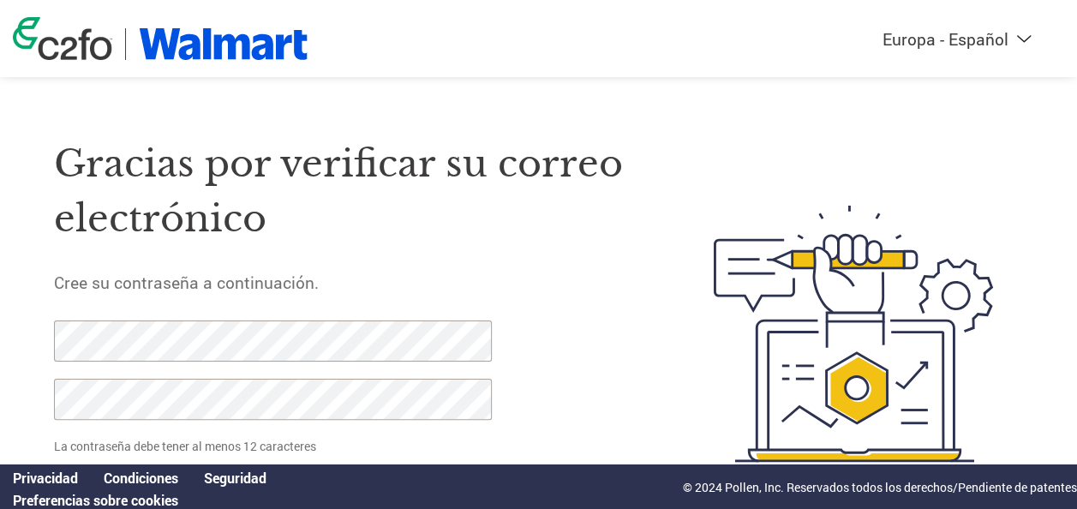 The width and height of the screenshot is (1077, 509). I want to click on a: Cookie Preferences, opens a dedicated popup modal window, so click(95, 499).